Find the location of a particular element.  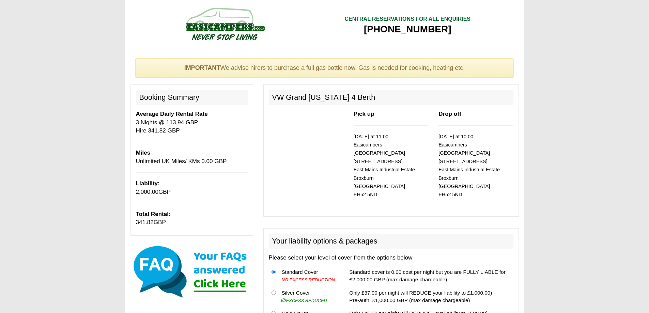

td: Only £37.00 per night will REDUCE your liability to £1,000.00) Pre-auth: £1,000.00 GBP (max damag... is located at coordinates (430, 296).